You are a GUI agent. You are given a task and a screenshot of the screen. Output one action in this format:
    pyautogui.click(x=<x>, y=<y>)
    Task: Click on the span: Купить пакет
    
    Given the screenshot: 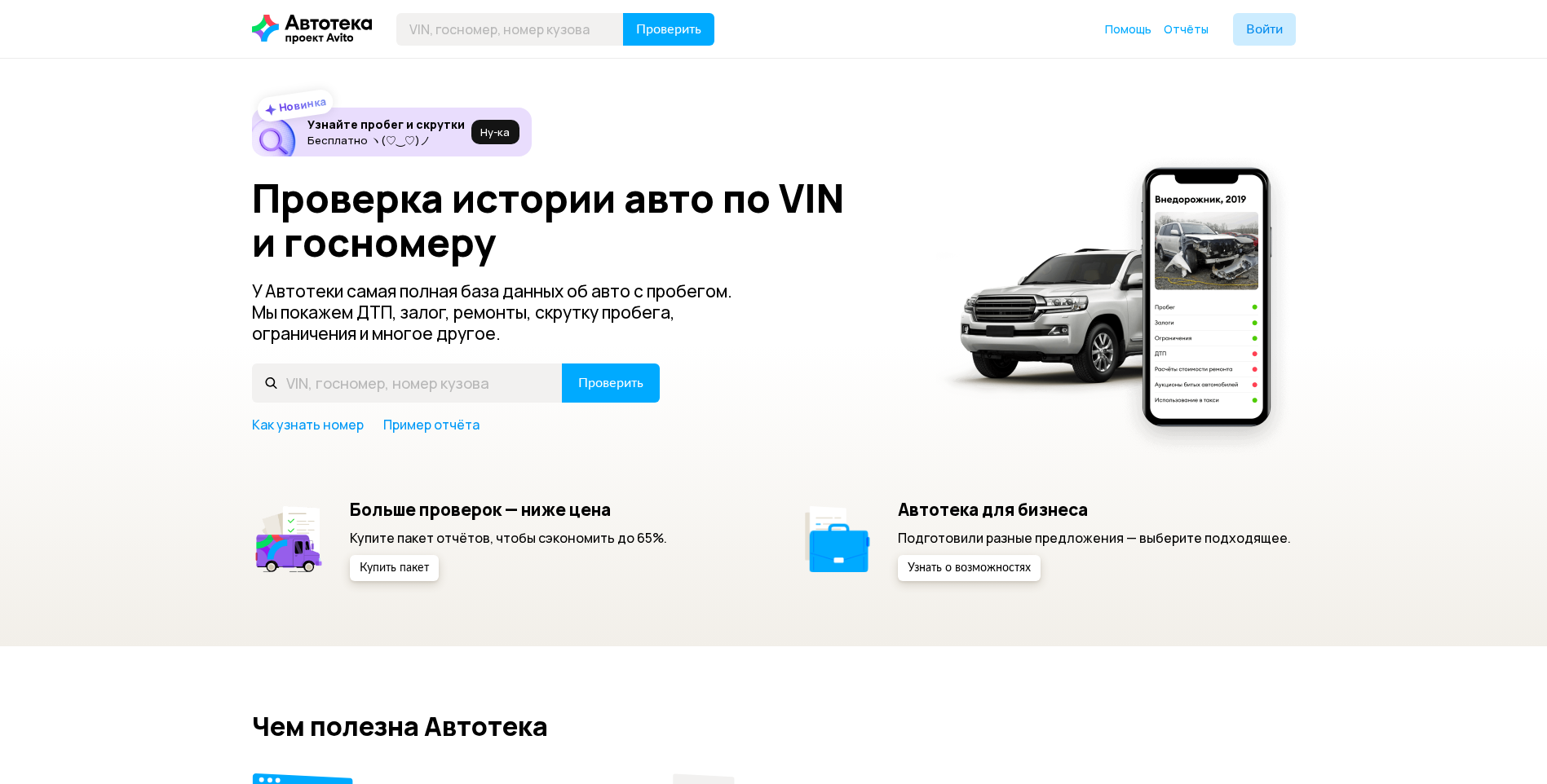 What is the action you would take?
    pyautogui.click(x=394, y=568)
    